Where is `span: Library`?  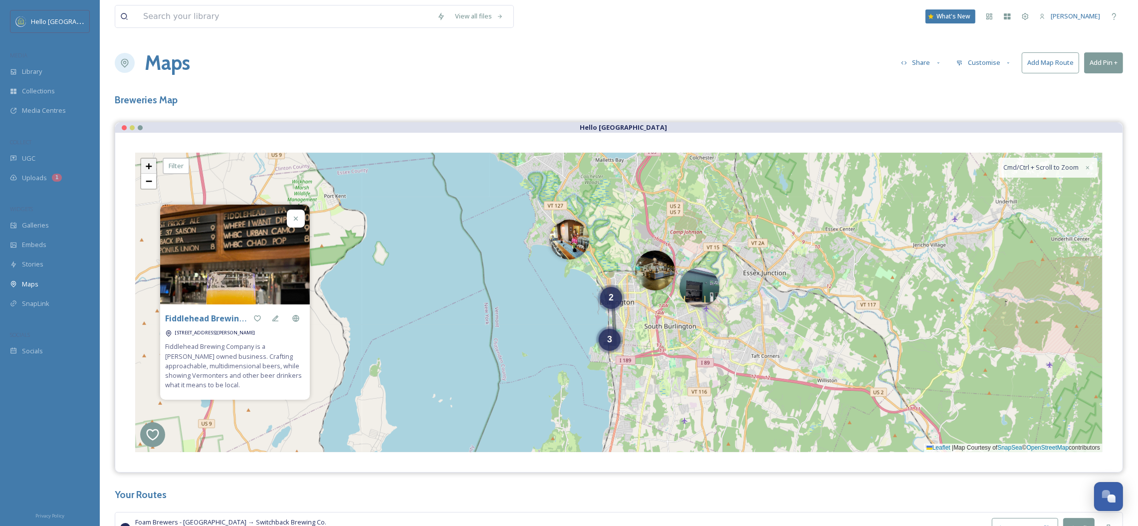 span: Library is located at coordinates (32, 71).